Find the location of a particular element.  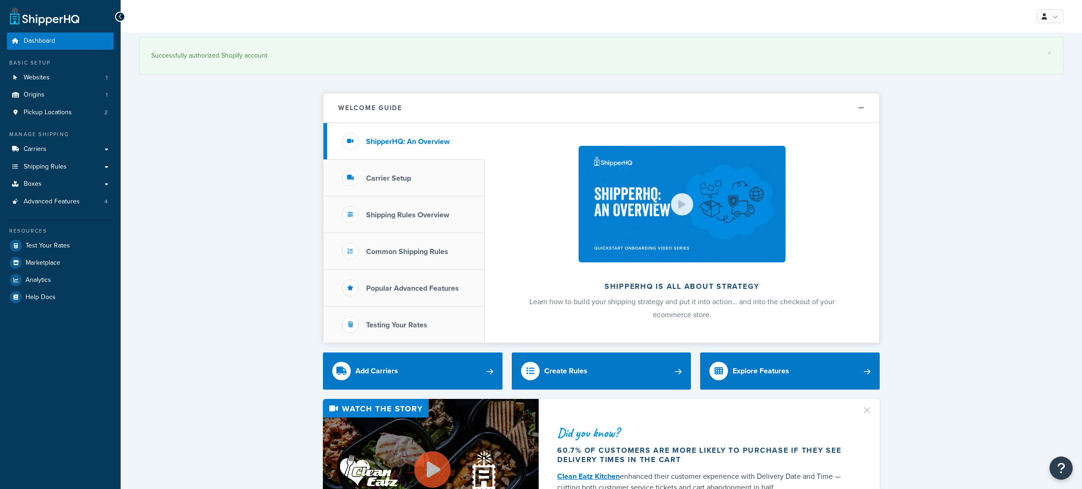

span: Shipping Rules is located at coordinates (45, 167).